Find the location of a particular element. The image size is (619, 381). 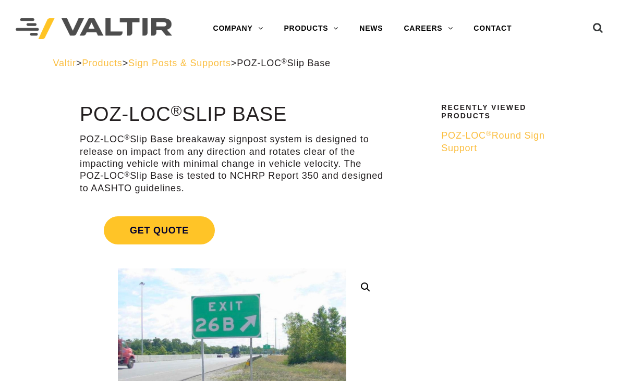

a: Valtir is located at coordinates (64, 63).